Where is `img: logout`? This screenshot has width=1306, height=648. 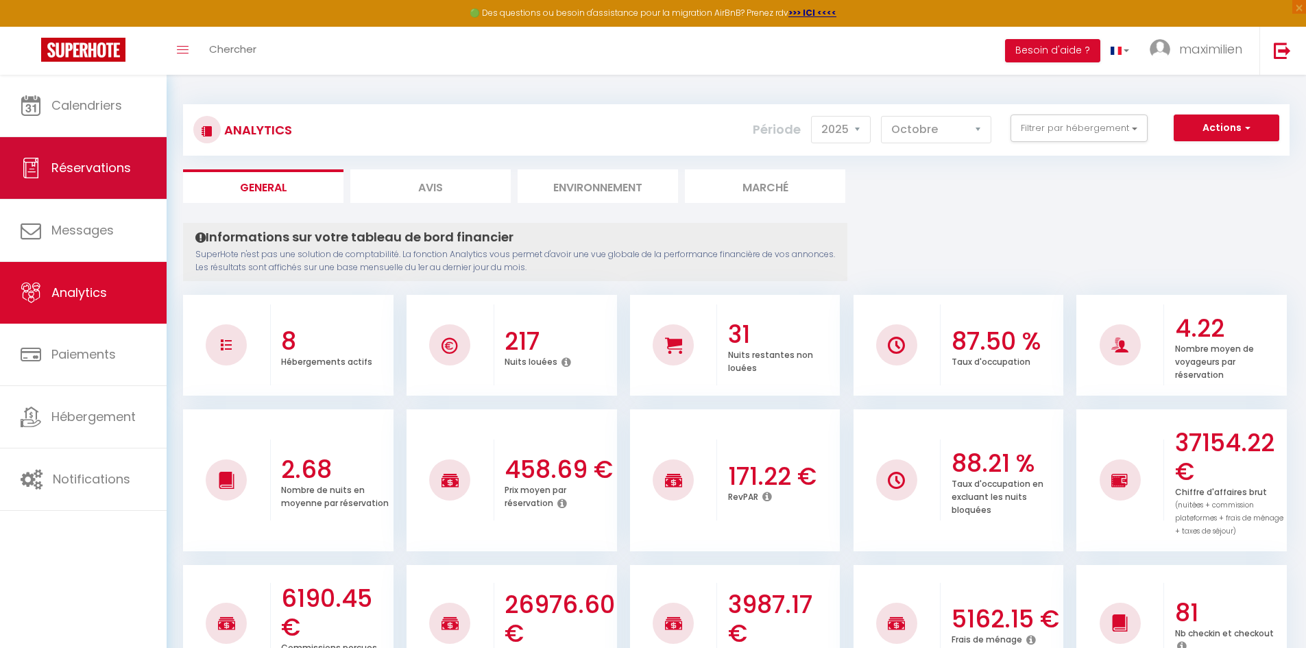
img: logout is located at coordinates (1282, 50).